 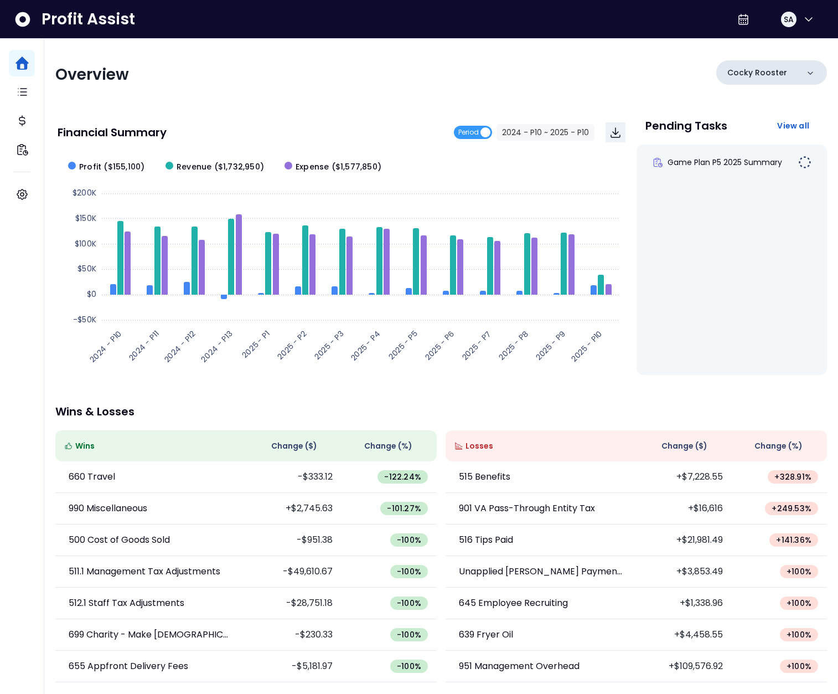 What do you see at coordinates (586, 346) in the screenshot?
I see `text: 2025 - P10` at bounding box center [586, 346].